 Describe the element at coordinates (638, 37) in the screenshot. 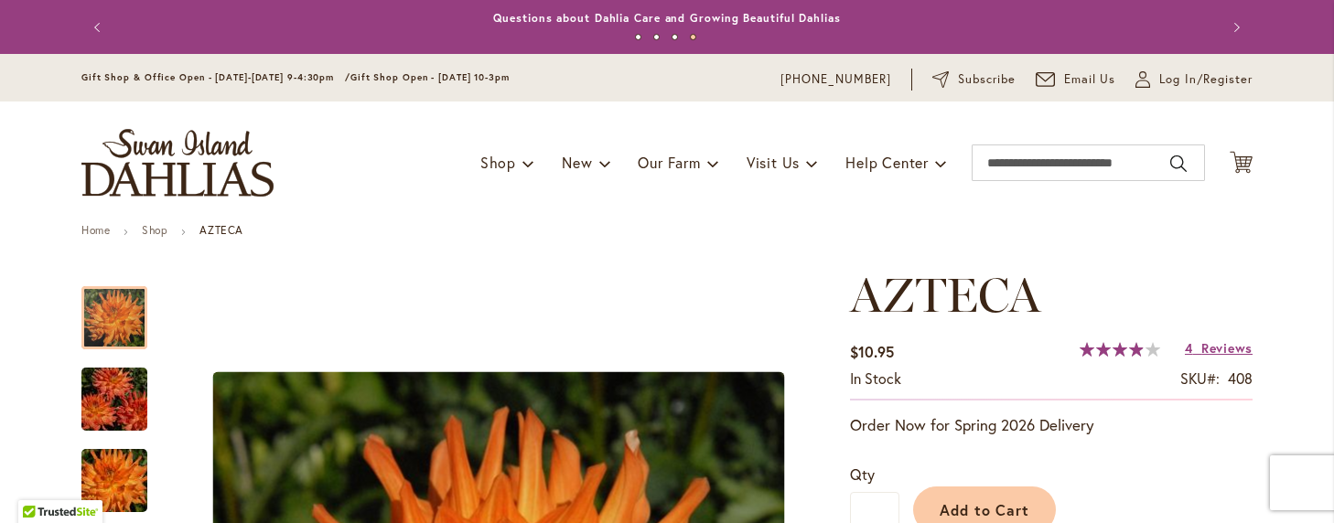

I see `button: 1 of 4` at that location.